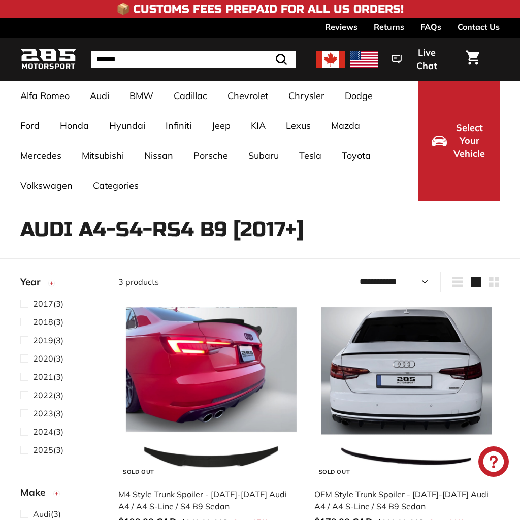 The height and width of the screenshot is (520, 520). What do you see at coordinates (43, 322) in the screenshot?
I see `span: 2018` at bounding box center [43, 322].